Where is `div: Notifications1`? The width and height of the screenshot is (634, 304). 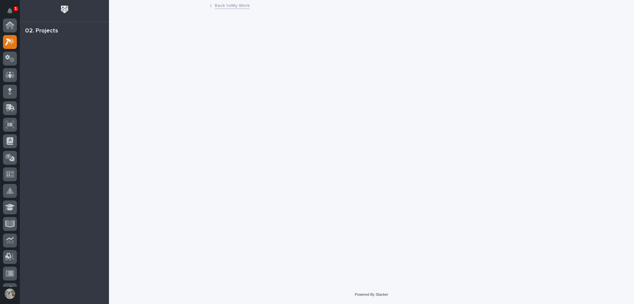
div: Notifications1 is located at coordinates (13, 13).